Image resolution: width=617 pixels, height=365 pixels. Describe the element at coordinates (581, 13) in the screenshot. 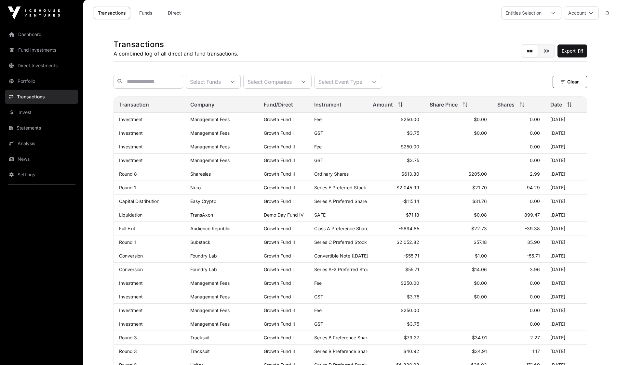

I see `button: Account` at that location.